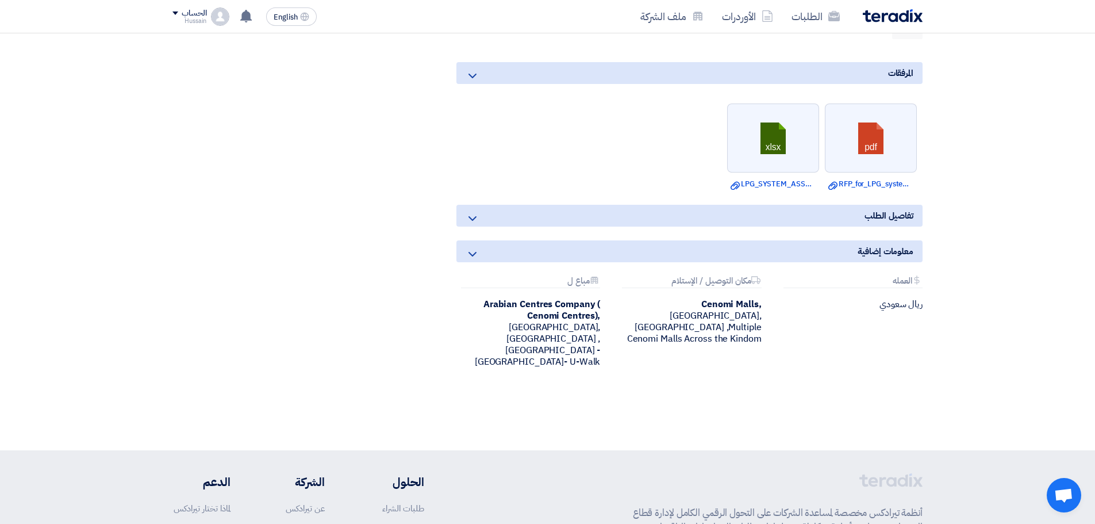 This screenshot has height=524, width=1095. I want to click on span: معلومات إضافية, so click(885, 251).